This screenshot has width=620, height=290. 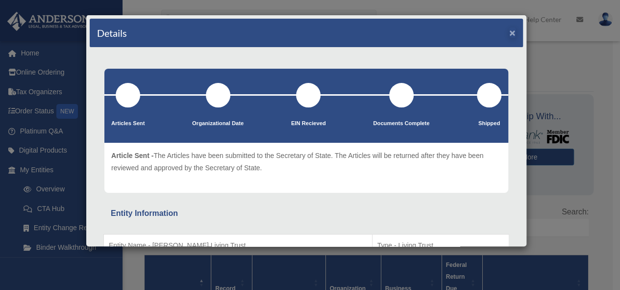 What do you see at coordinates (441, 245) in the screenshot?
I see `p: Type - Living Trust` at bounding box center [441, 245].